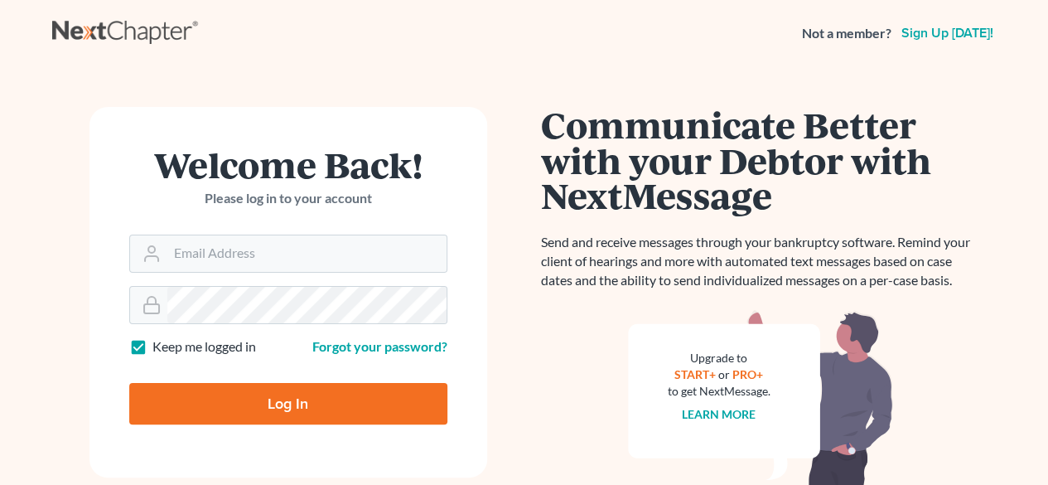  What do you see at coordinates (306, 253) in the screenshot?
I see `input: Email Address` at bounding box center [306, 253].